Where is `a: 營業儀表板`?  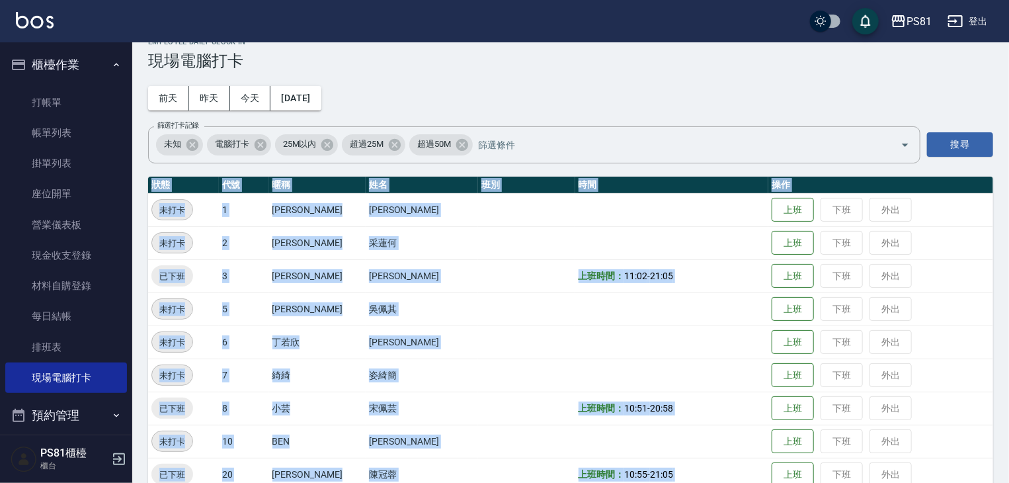 a: 營業儀表板 is located at coordinates (66, 225).